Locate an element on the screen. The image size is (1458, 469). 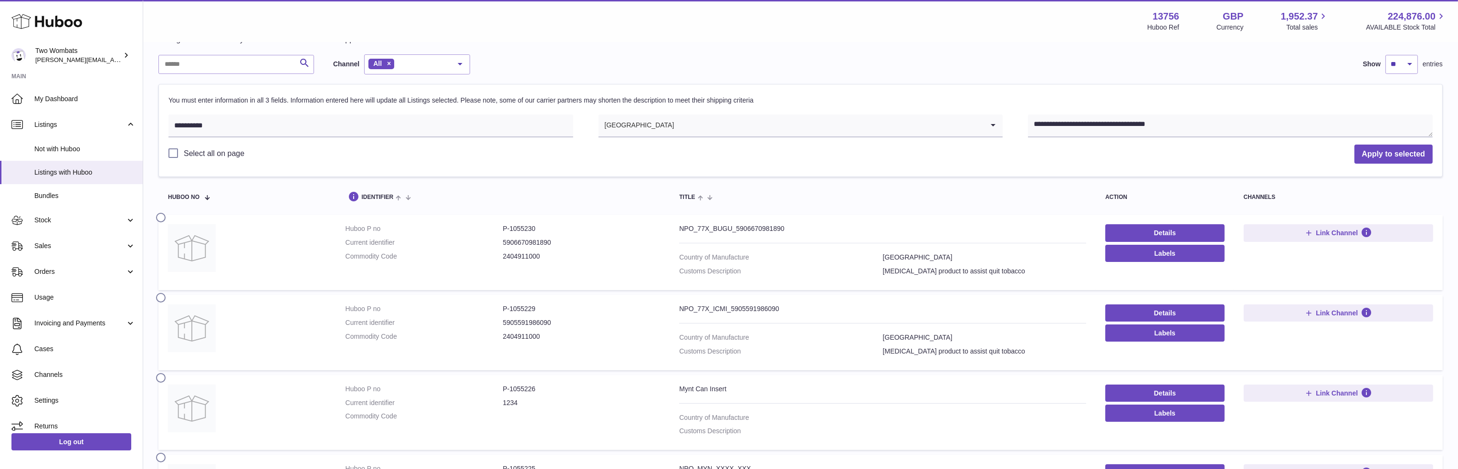
a: Log out is located at coordinates (71, 442).